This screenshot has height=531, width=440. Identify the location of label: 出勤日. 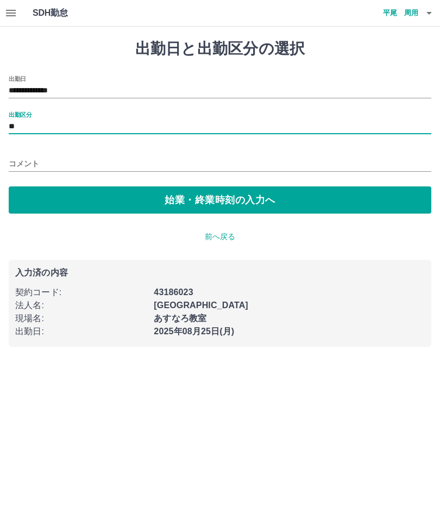
(17, 78).